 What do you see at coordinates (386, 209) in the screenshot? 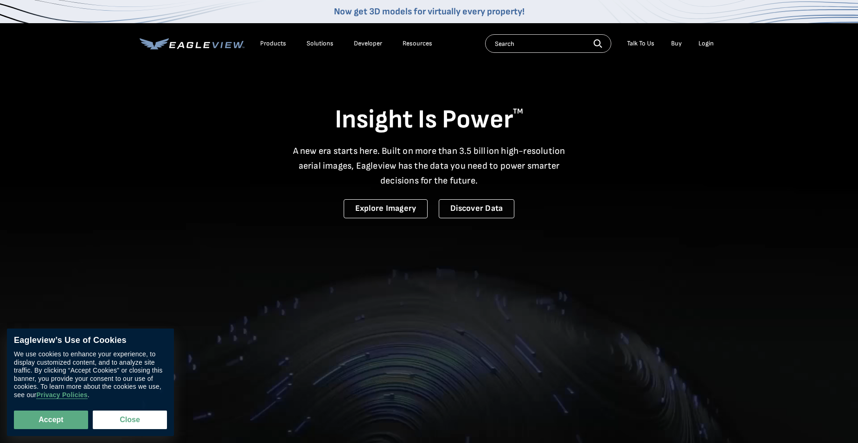
I see `a: Explore Imagery` at bounding box center [386, 209].